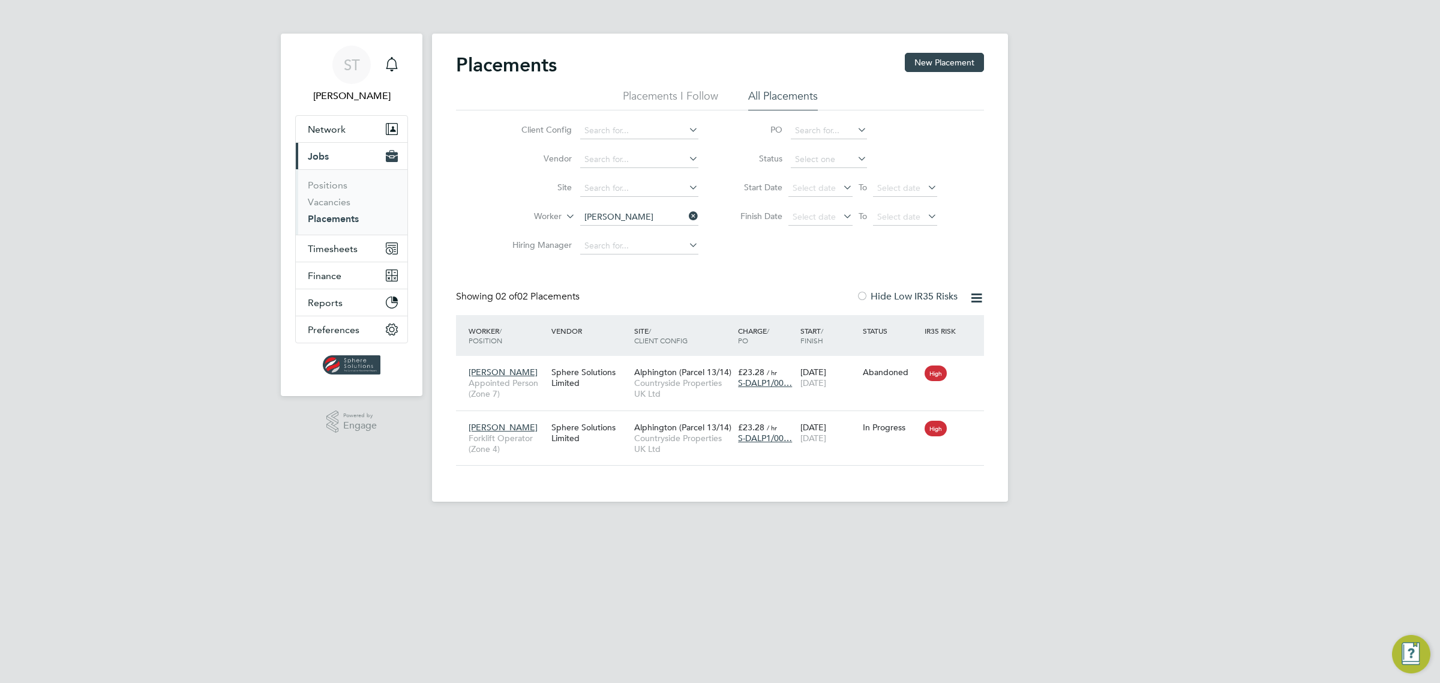 The height and width of the screenshot is (683, 1440). Describe the element at coordinates (537, 130) in the screenshot. I see `label: Client Config` at that location.